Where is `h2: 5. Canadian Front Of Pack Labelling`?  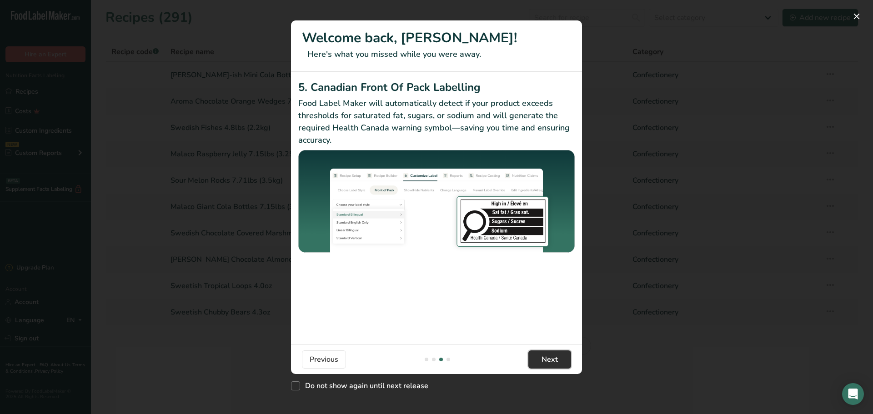
h2: 5. Canadian Front Of Pack Labelling is located at coordinates (436, 87).